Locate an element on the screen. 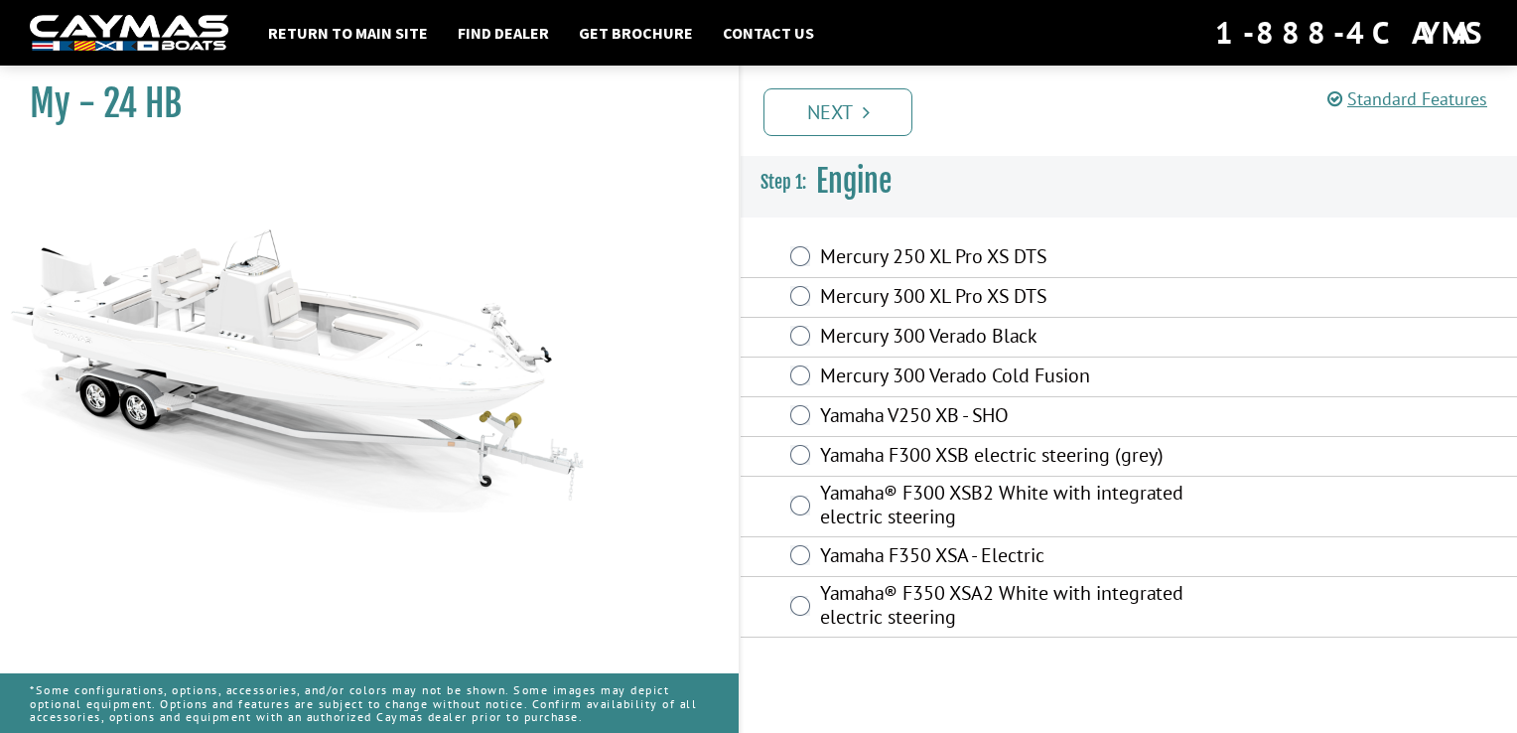  label: Yamaha V250 XB - SHO is located at coordinates (1029, 417).